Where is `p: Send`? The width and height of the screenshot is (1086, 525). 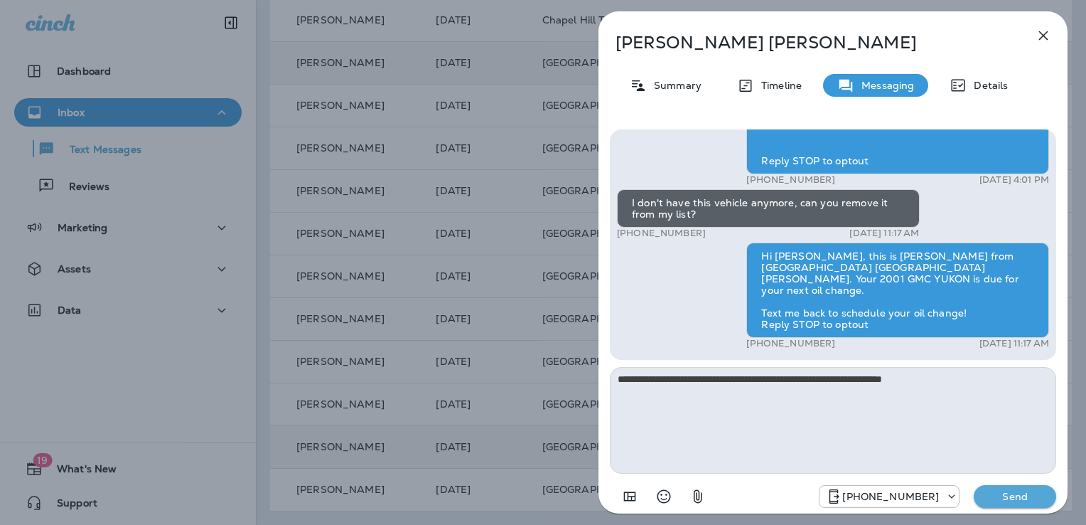
p: Send is located at coordinates (1015, 496).